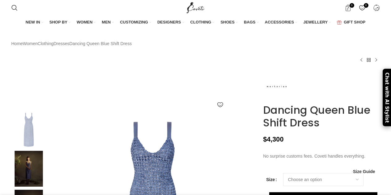 This screenshot has width=391, height=195. I want to click on div: My Wishlist, so click(363, 8).